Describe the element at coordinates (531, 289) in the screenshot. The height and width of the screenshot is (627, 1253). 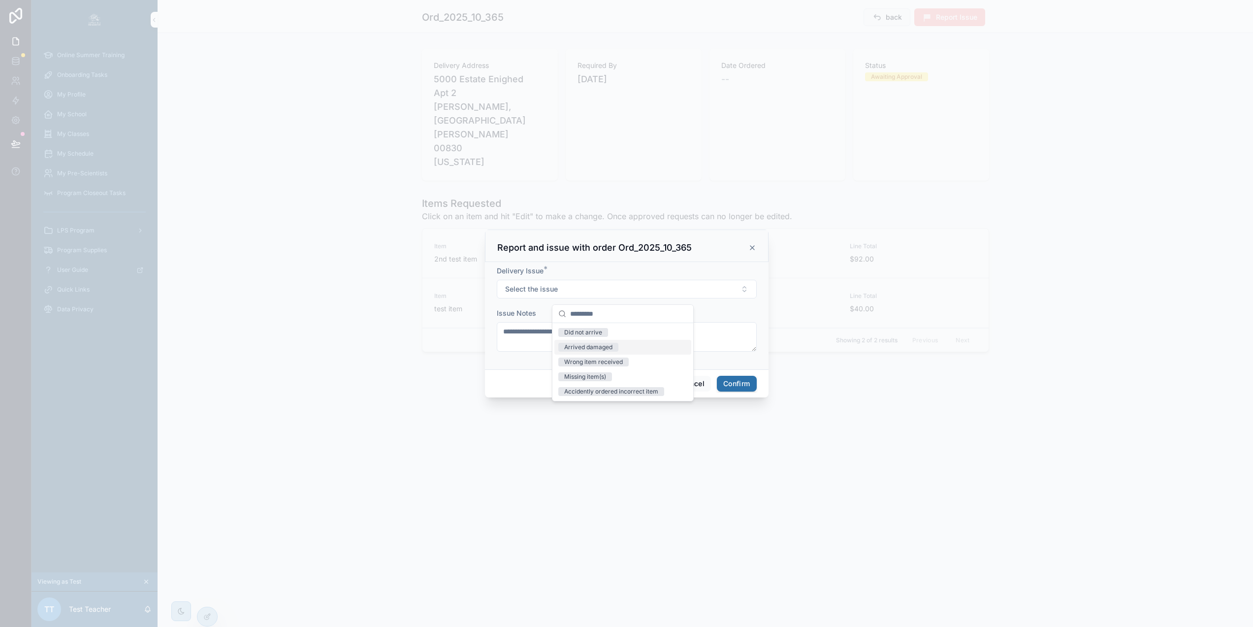
I see `span: Select the issue` at that location.